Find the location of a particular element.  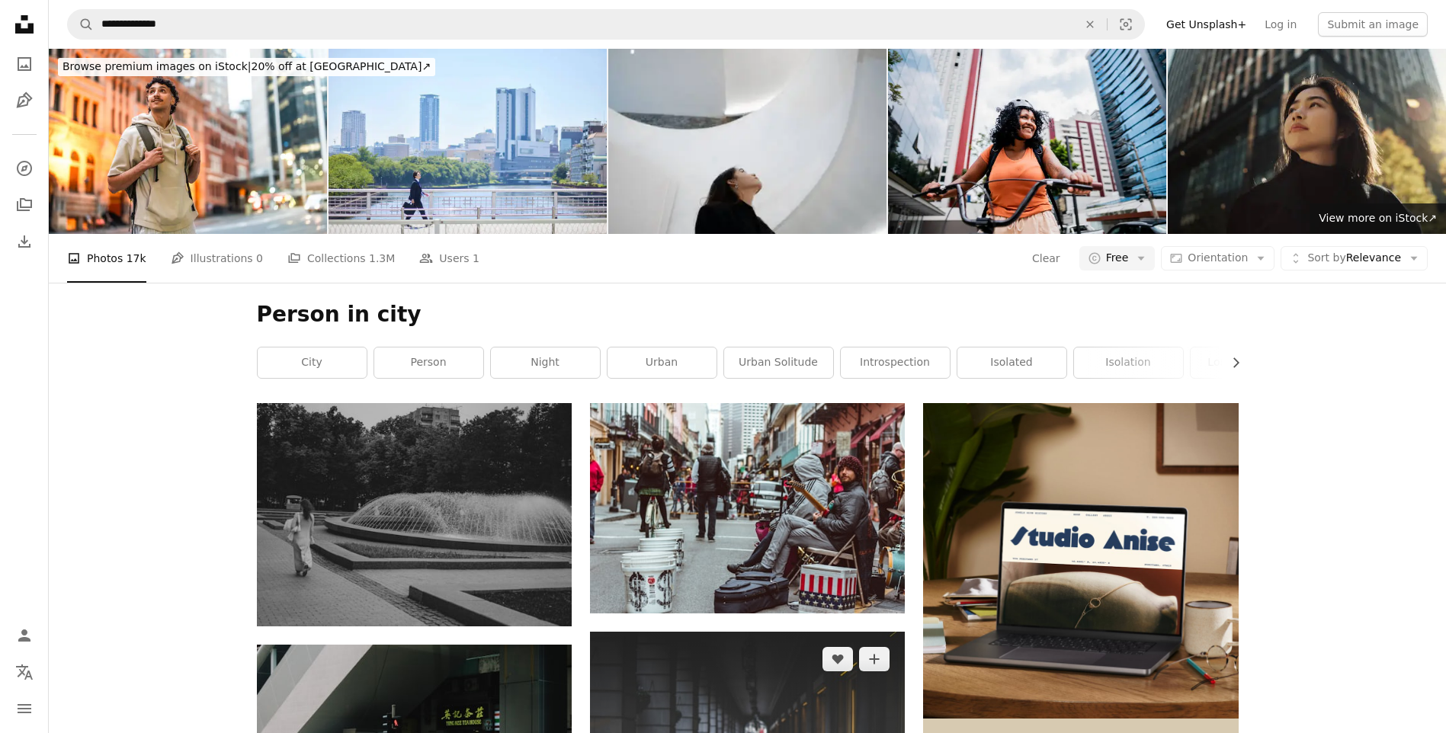

button: Sort byRelevance is located at coordinates (1354, 258).